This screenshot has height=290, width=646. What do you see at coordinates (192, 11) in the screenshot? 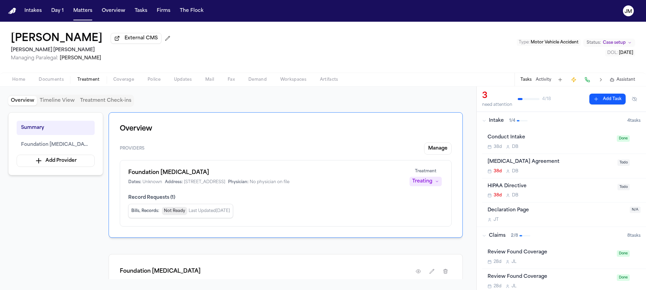
I see `a: The Flock` at bounding box center [192, 11].